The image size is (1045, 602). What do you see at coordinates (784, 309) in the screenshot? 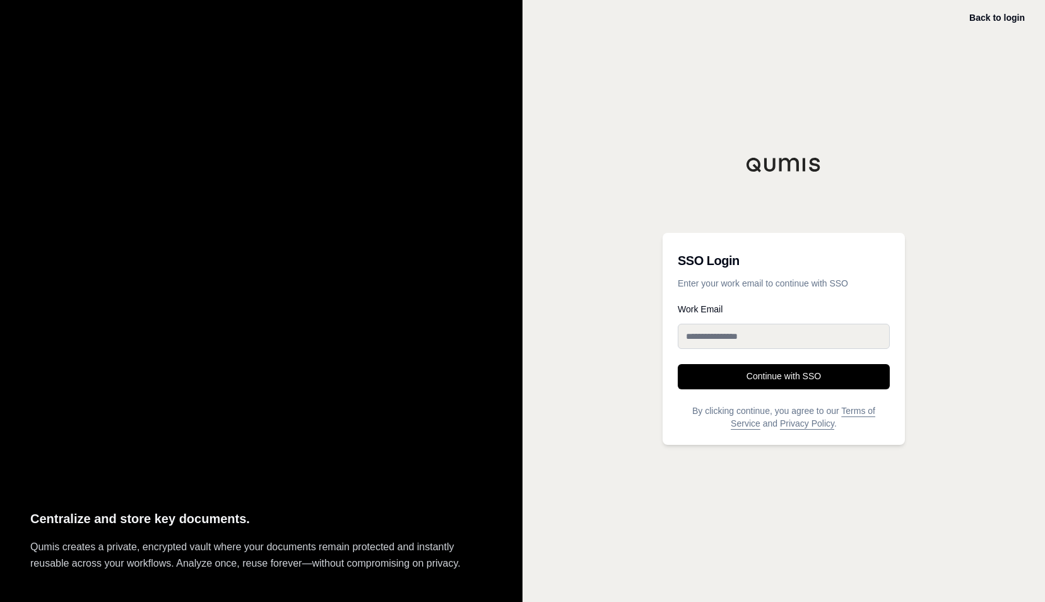
I see `label: Work Email` at bounding box center [784, 309].